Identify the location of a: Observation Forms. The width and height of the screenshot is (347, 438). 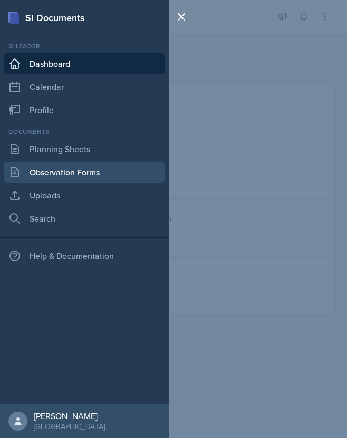
(84, 172).